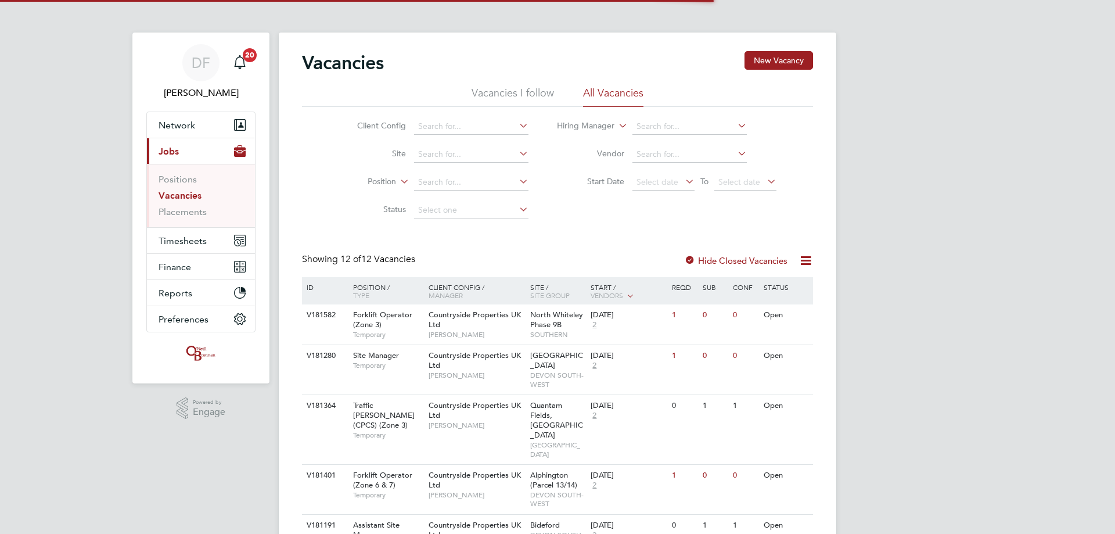 The height and width of the screenshot is (534, 1115). Describe the element at coordinates (629, 292) in the screenshot. I see `div: Start /` at that location.